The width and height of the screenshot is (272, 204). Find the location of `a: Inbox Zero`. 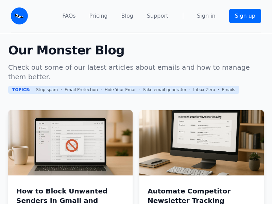

a: Inbox Zero is located at coordinates (204, 90).